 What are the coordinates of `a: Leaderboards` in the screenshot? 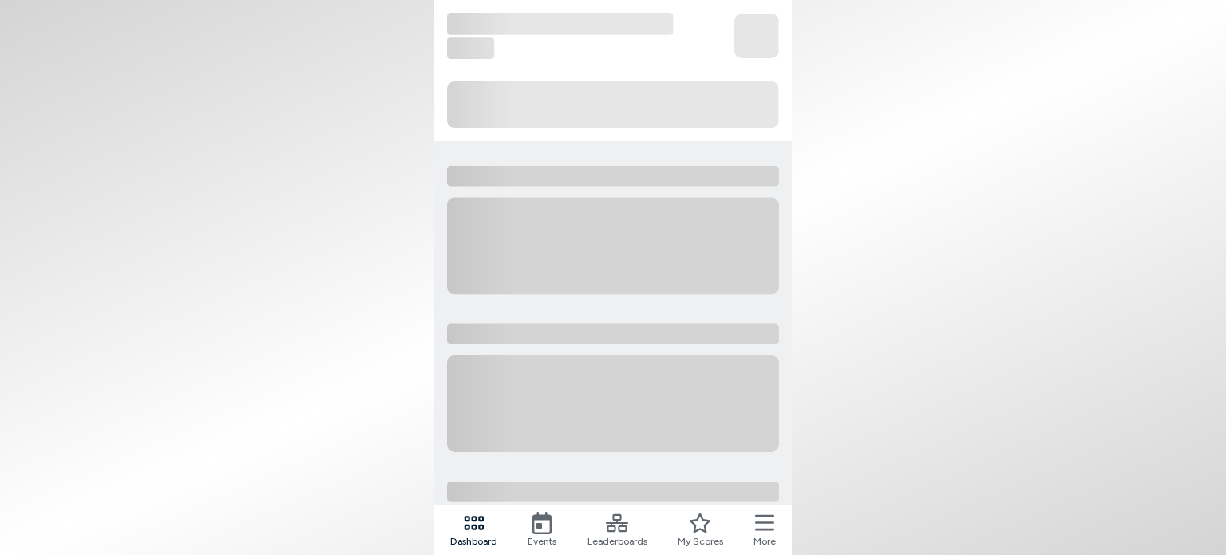 It's located at (617, 530).